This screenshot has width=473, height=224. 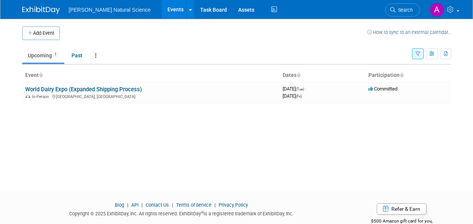 What do you see at coordinates (41, 10) in the screenshot?
I see `img: ExhibitDay` at bounding box center [41, 10].